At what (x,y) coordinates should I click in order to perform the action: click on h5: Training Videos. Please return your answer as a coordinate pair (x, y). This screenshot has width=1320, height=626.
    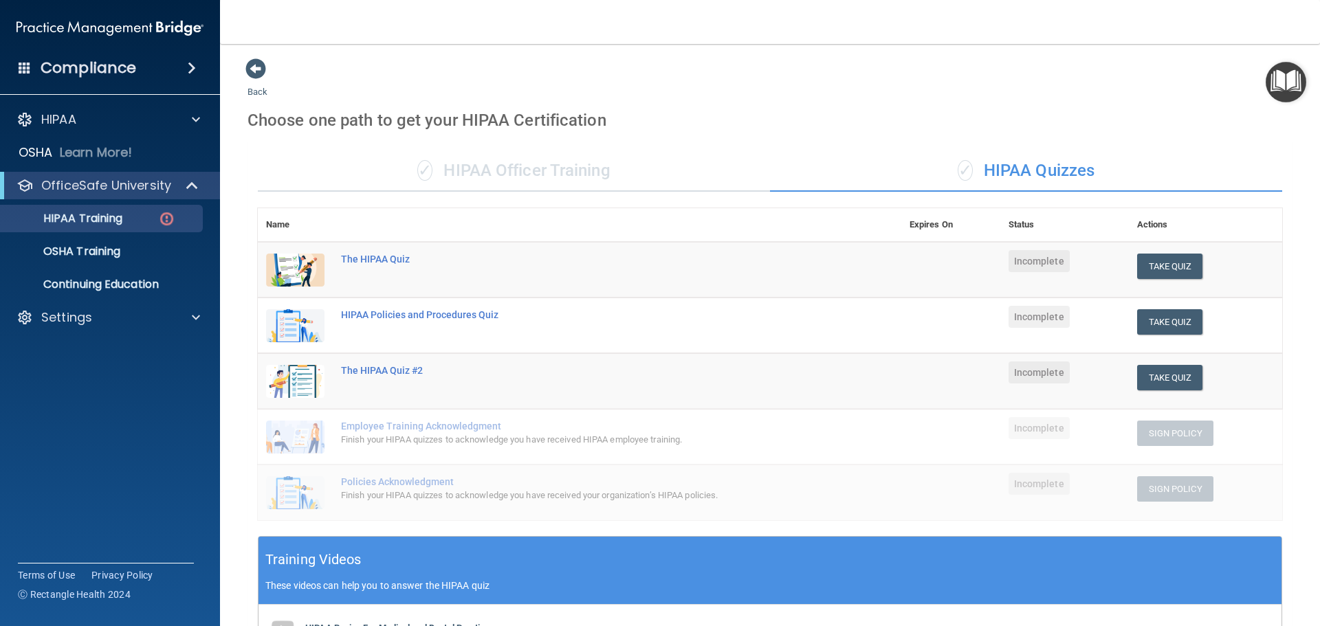
    Looking at the image, I should click on (313, 560).